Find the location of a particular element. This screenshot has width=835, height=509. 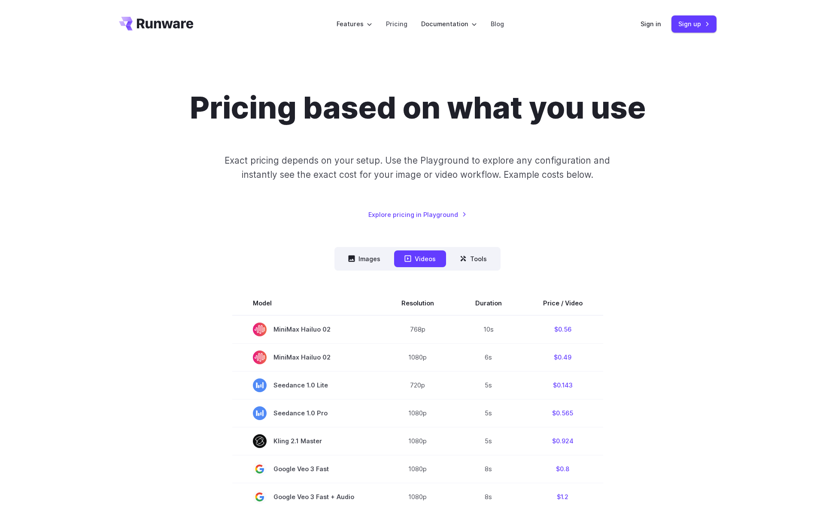

td: 8s is located at coordinates (488, 468).